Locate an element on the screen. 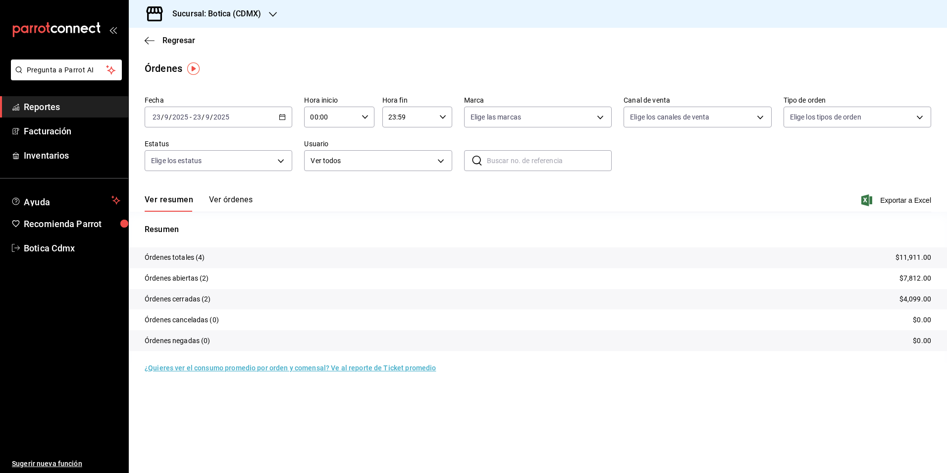 The image size is (947, 473). p: $7,812.00 is located at coordinates (915, 278).